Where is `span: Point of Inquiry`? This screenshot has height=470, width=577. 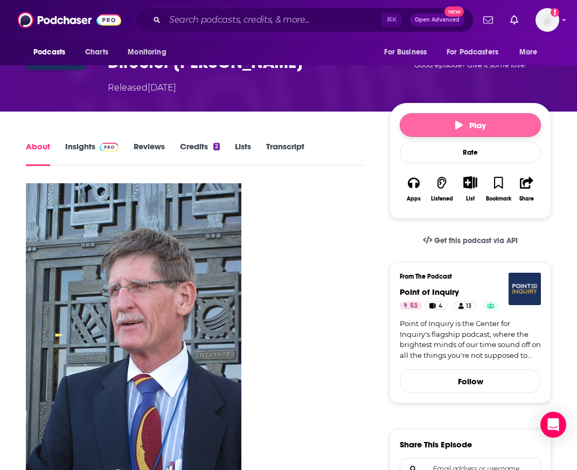
span: Point of Inquiry is located at coordinates (429, 291).